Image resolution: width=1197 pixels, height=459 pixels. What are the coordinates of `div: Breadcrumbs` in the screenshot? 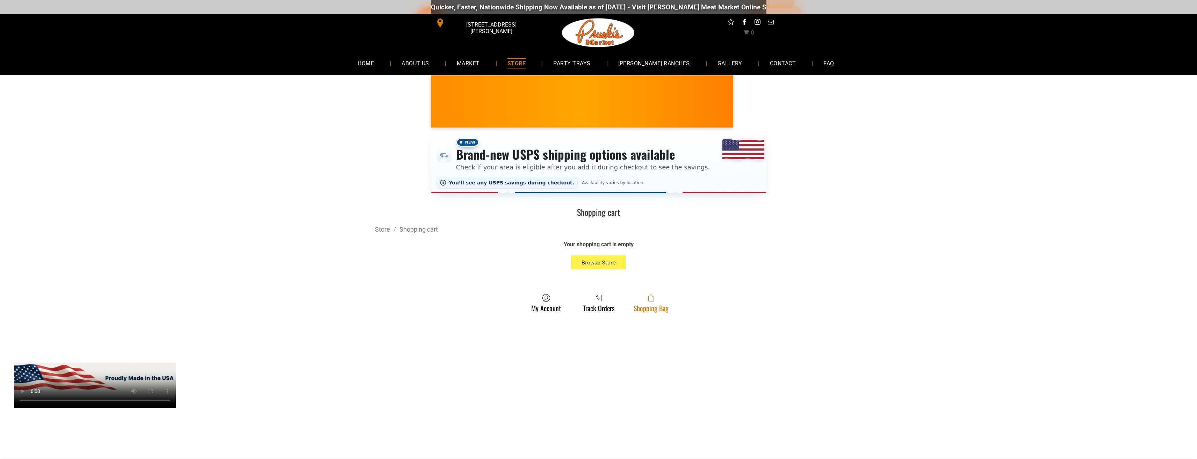 It's located at (599, 229).